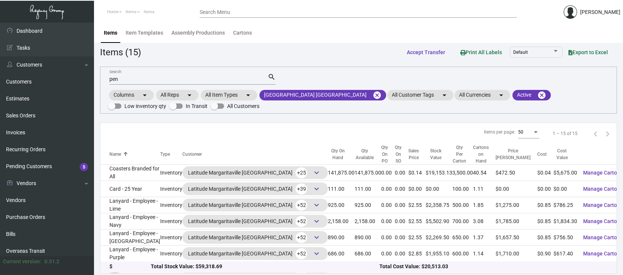 The image size is (623, 275). I want to click on td: $5,675.00, so click(566, 173).